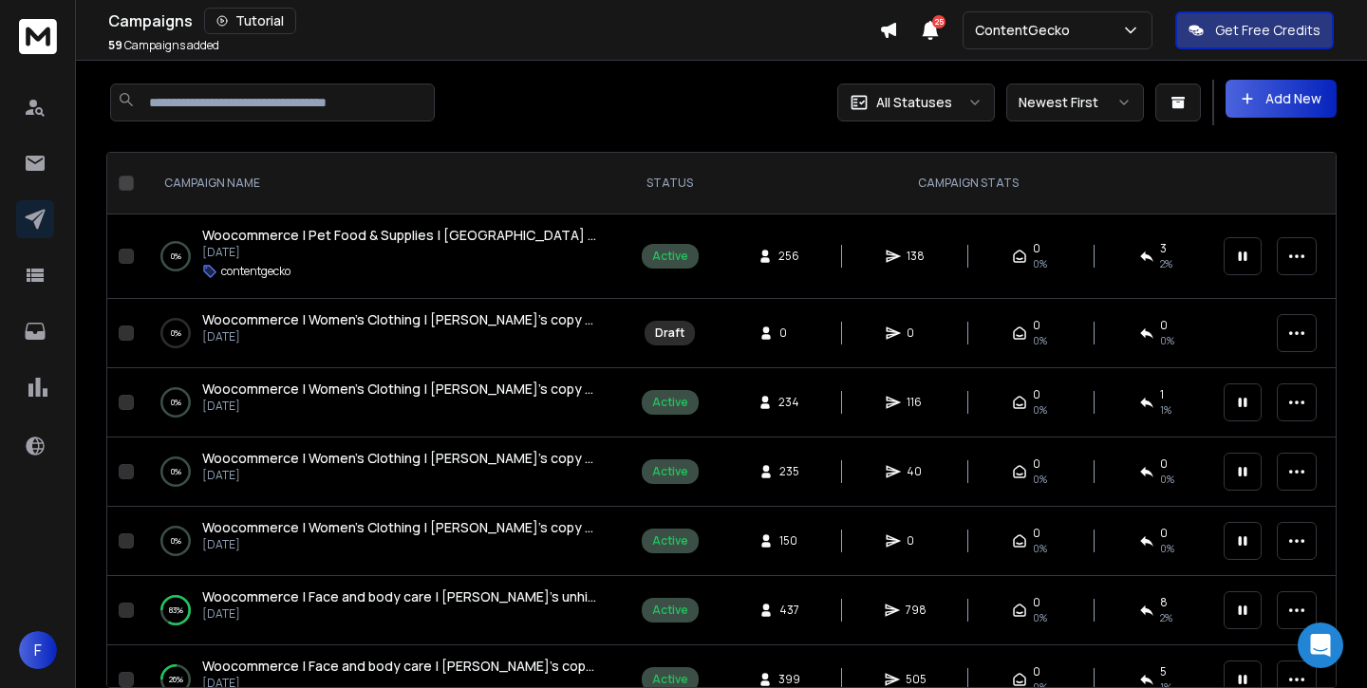  Describe the element at coordinates (1254, 30) in the screenshot. I see `button: Get Free Credits` at that location.